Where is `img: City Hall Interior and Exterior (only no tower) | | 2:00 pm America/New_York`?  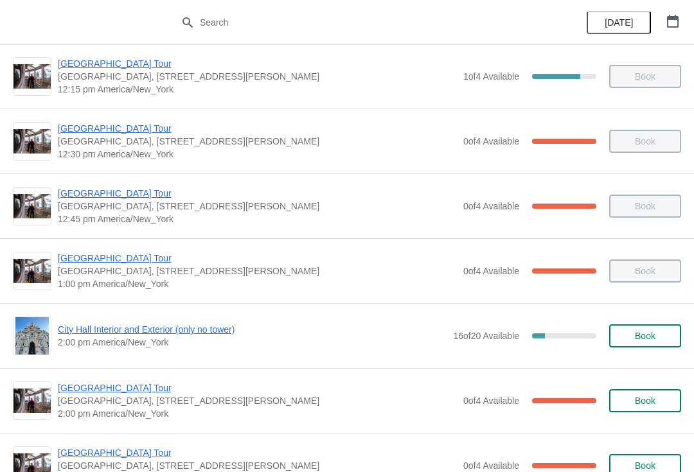 img: City Hall Interior and Exterior (only no tower) | | 2:00 pm America/New_York is located at coordinates (32, 336).